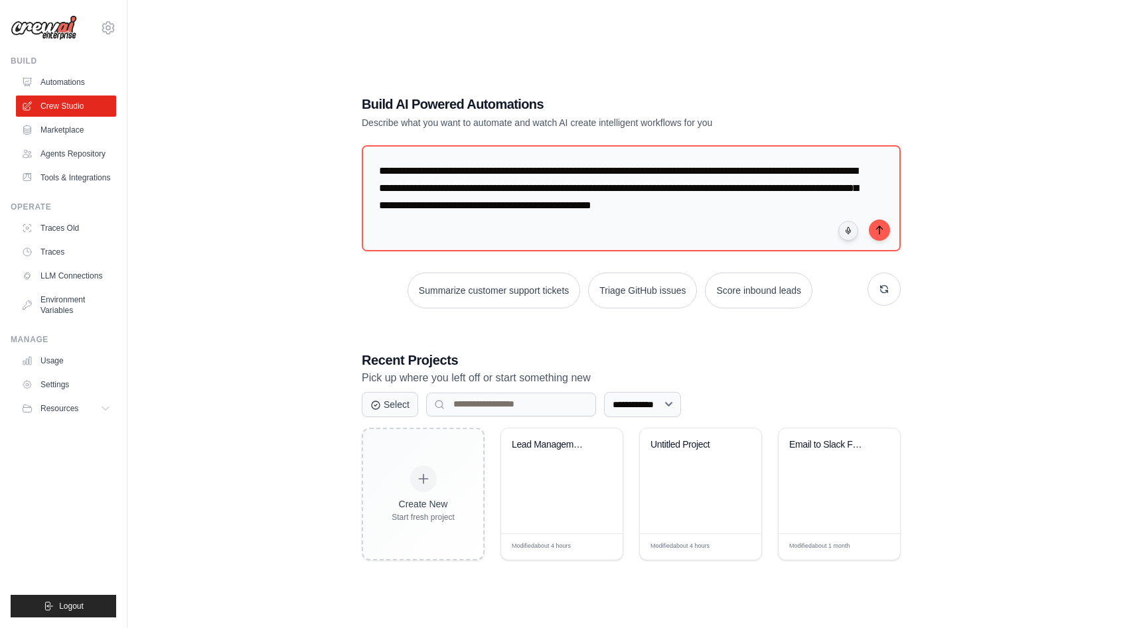 The image size is (1135, 628). I want to click on a: Traces Old, so click(66, 228).